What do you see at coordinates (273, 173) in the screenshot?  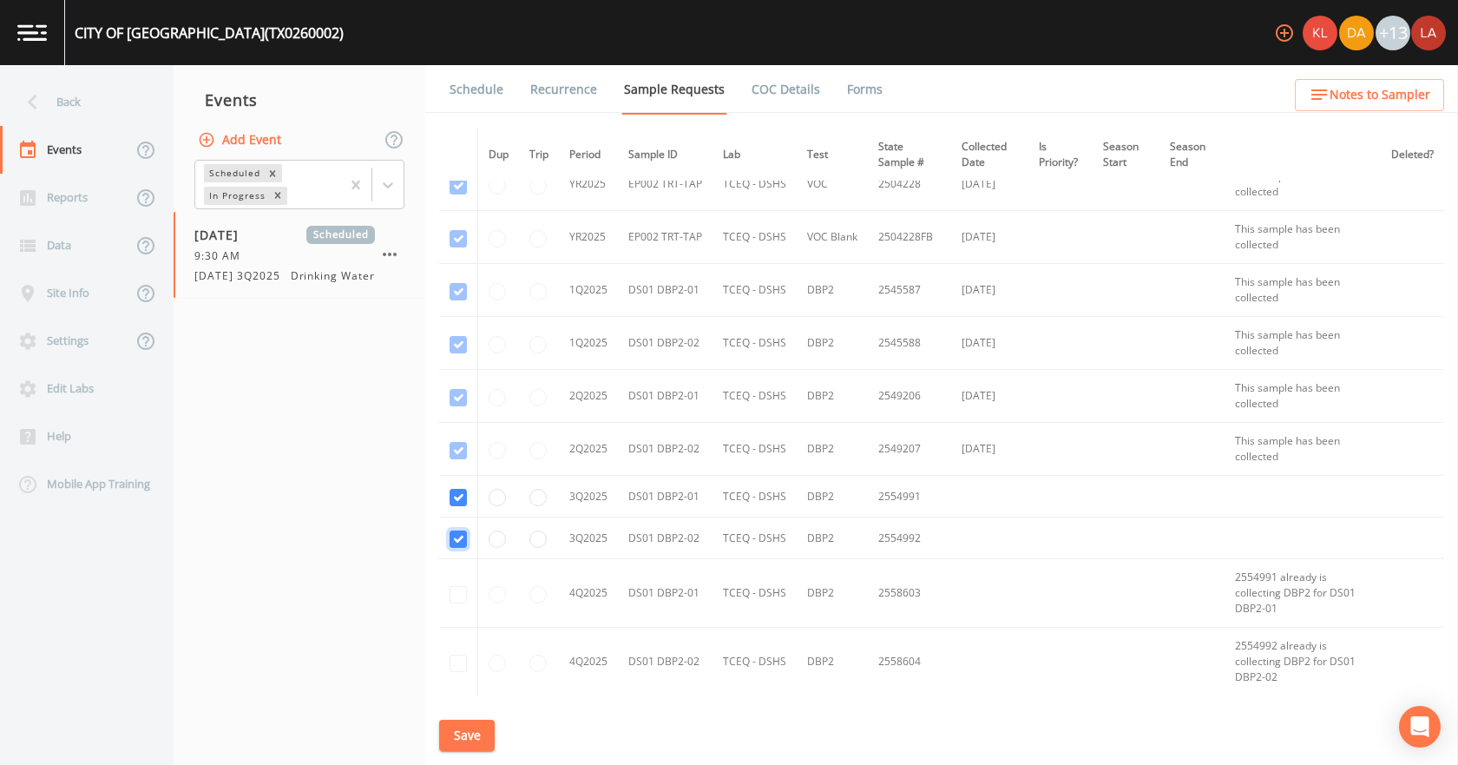 I see `div: Remove Scheduled` at bounding box center [273, 173].